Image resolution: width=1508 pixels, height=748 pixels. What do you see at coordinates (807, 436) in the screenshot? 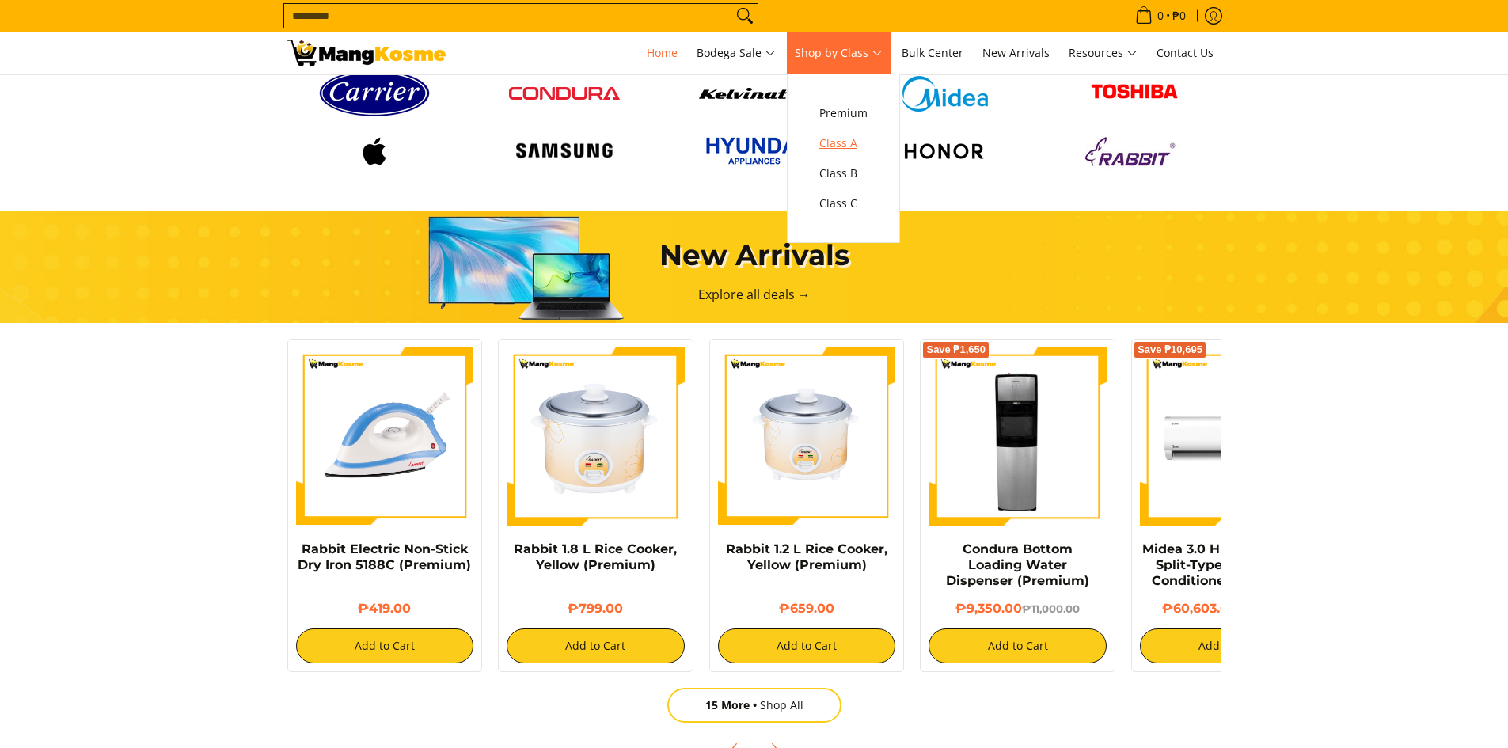
I see `img: rabbit-1.2-liter-rice-cooker-yellow-full-view-mang-kosme` at bounding box center [807, 436].